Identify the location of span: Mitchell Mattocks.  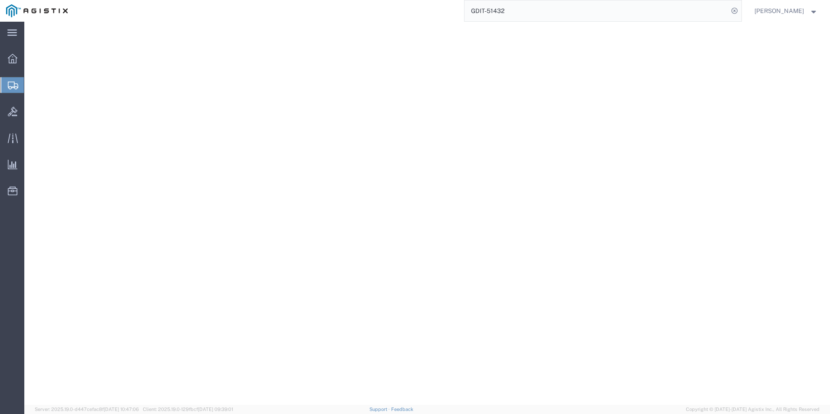
(779, 11).